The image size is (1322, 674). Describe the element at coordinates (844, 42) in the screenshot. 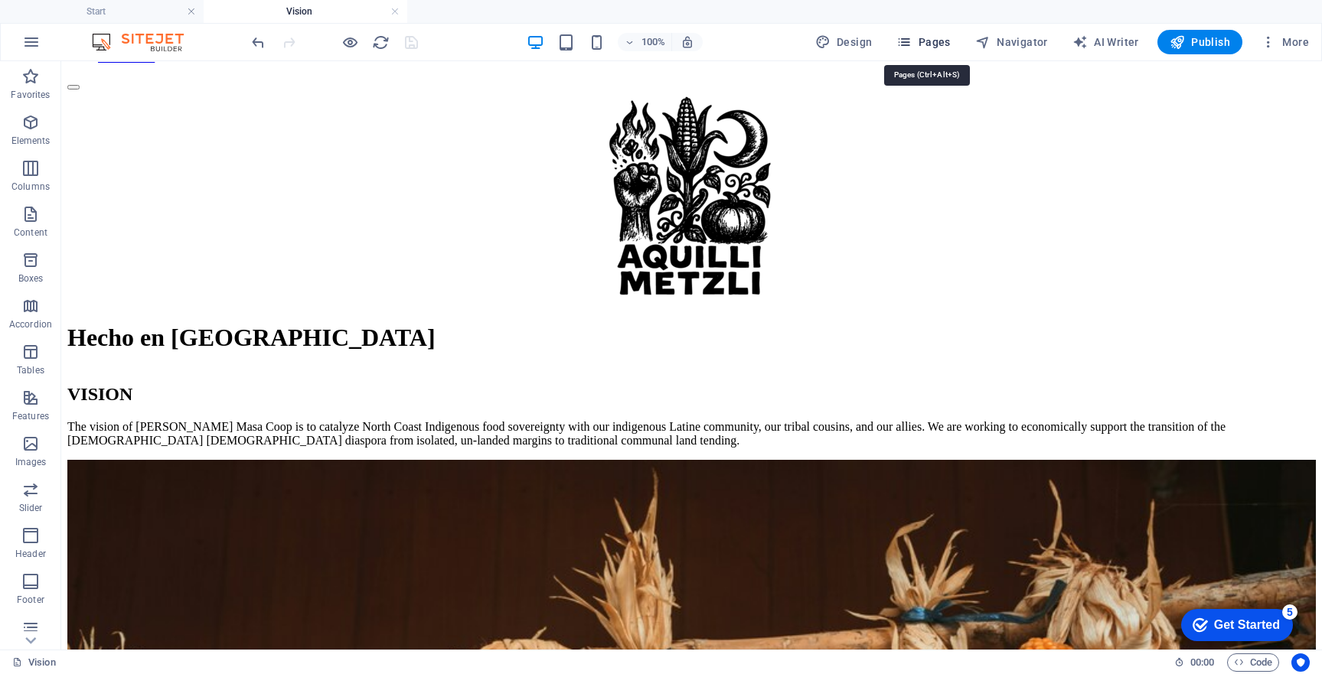

I see `div: Design (Ctrl+Alt+Y)` at that location.